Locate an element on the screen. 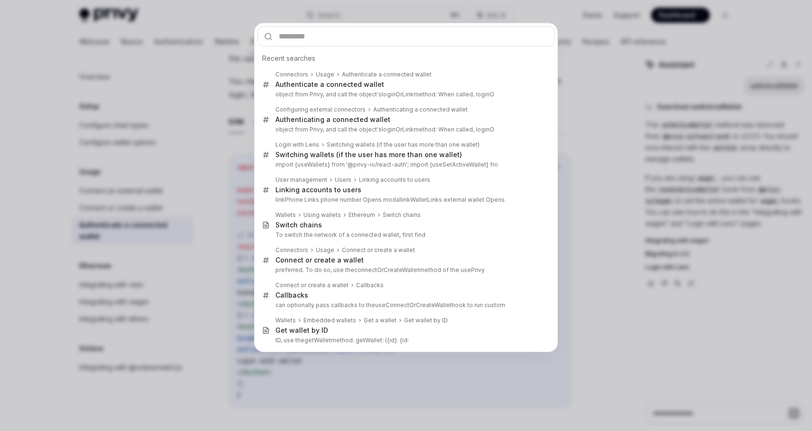 This screenshot has height=431, width=812. div: Get a wallet is located at coordinates (380, 320).